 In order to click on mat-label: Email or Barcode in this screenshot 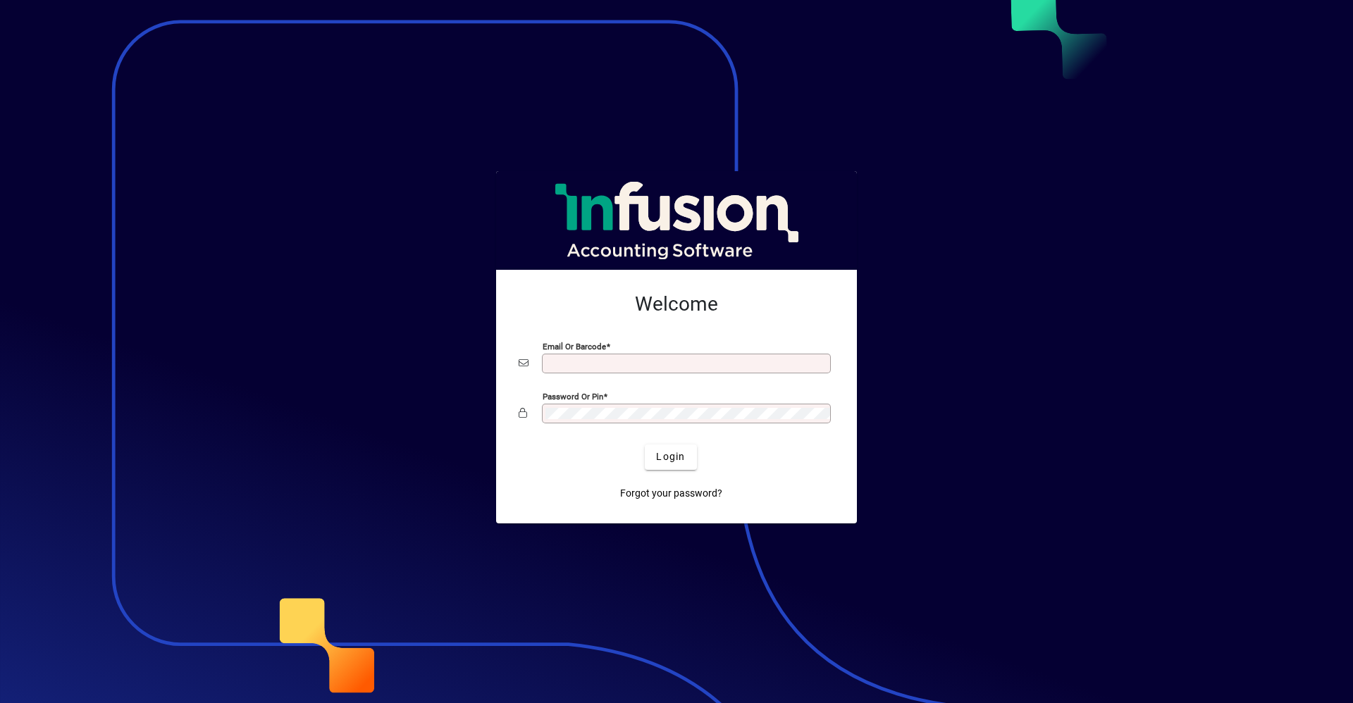, I will do `click(574, 346)`.